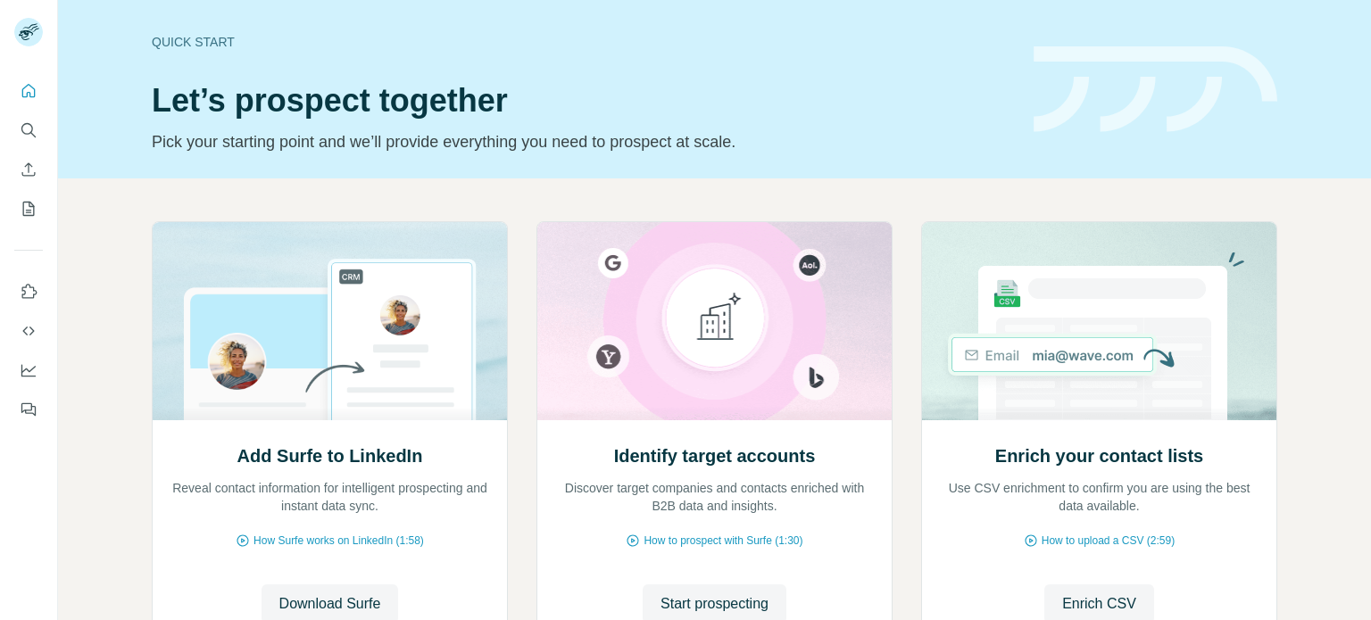 The image size is (1371, 620). I want to click on img: Enrich your contact lists, so click(1099, 321).